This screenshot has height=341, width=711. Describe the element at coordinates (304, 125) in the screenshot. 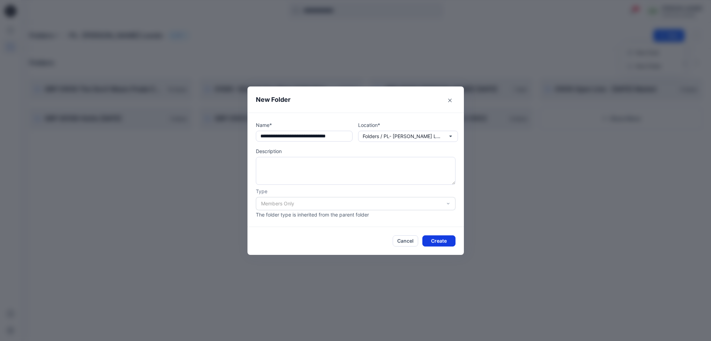

I see `p: Name*` at that location.